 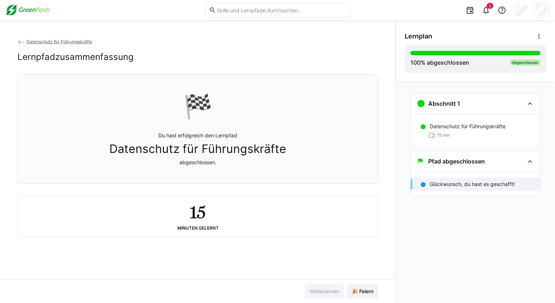 What do you see at coordinates (363, 291) in the screenshot?
I see `button: 🎉 Feiern` at bounding box center [363, 291].